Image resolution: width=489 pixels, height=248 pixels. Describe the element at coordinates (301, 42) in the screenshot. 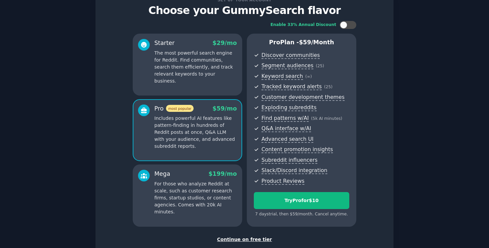

I see `p: Pro Plan -` at that location.